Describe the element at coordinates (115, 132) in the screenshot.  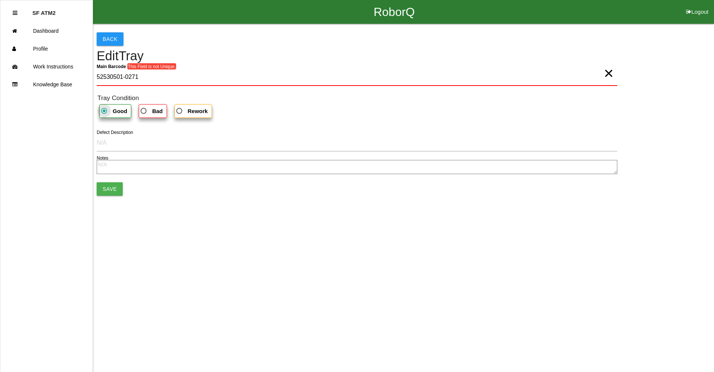
I see `label: Defect Description` at that location.